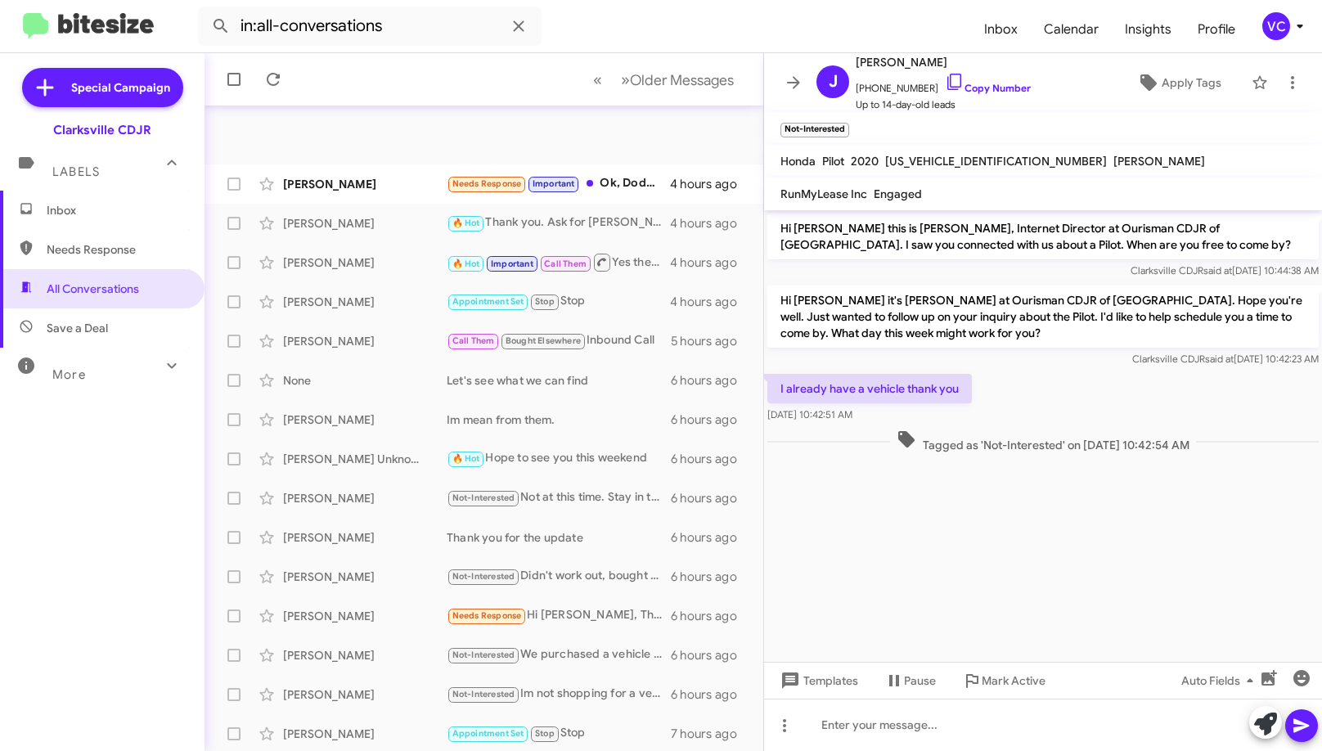  Describe the element at coordinates (909, 680) in the screenshot. I see `button: Pause` at that location.